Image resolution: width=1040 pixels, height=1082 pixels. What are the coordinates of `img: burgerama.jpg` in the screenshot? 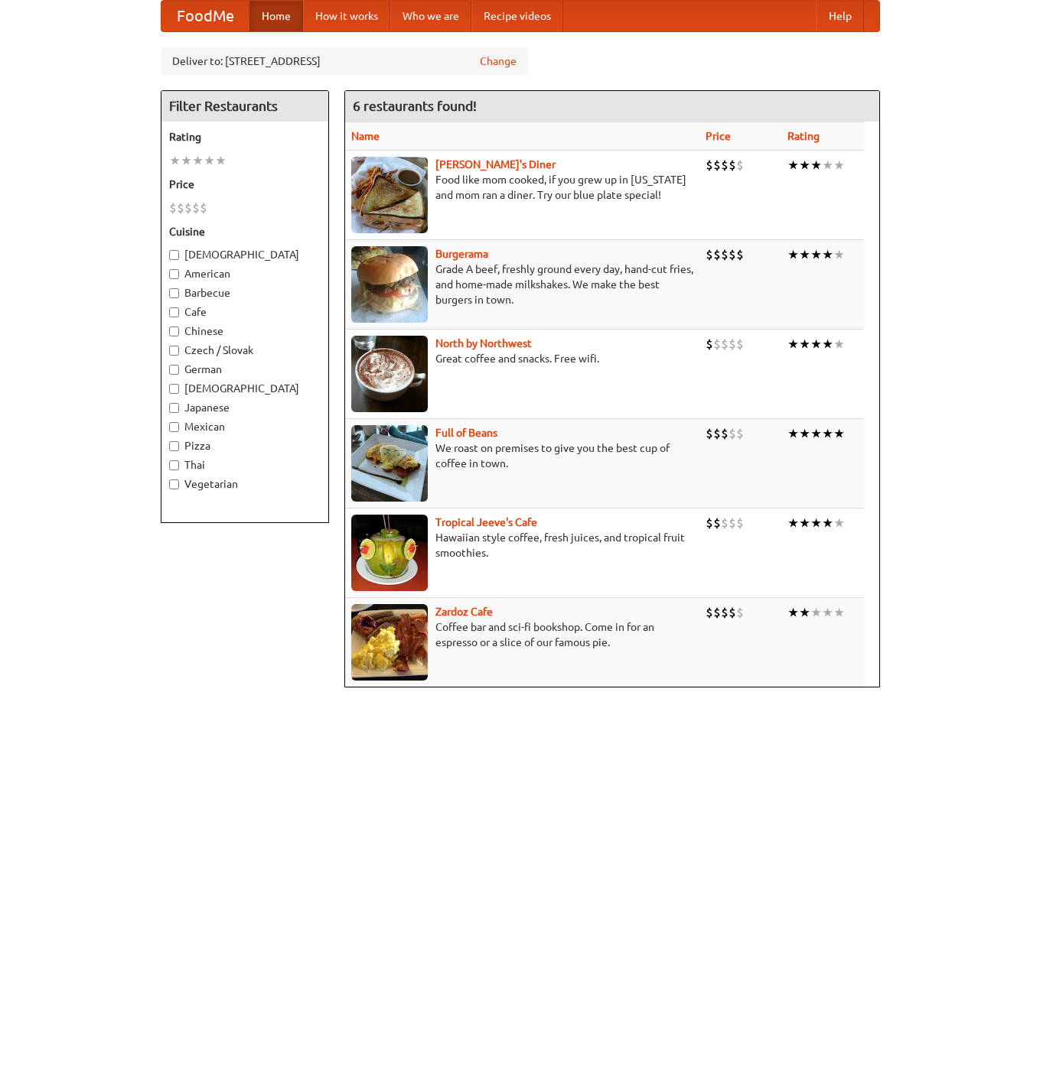 It's located at (389, 285).